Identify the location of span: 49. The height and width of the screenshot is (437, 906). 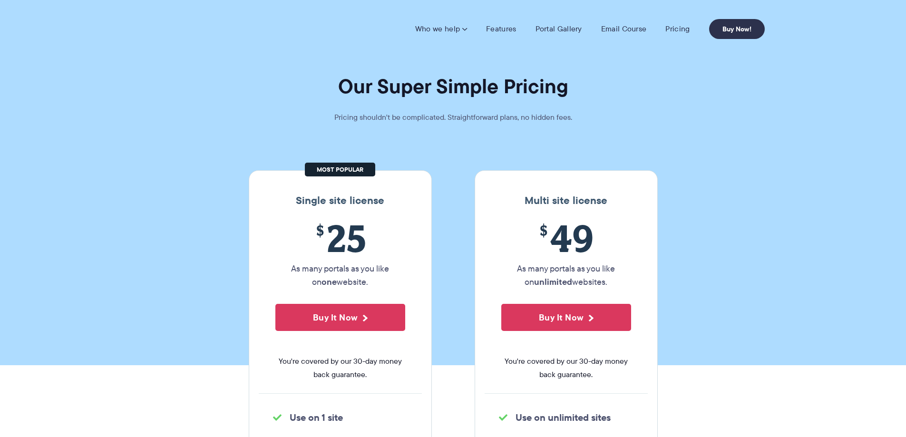
(566, 238).